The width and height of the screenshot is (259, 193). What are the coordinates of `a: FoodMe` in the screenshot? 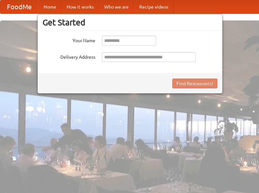 It's located at (19, 7).